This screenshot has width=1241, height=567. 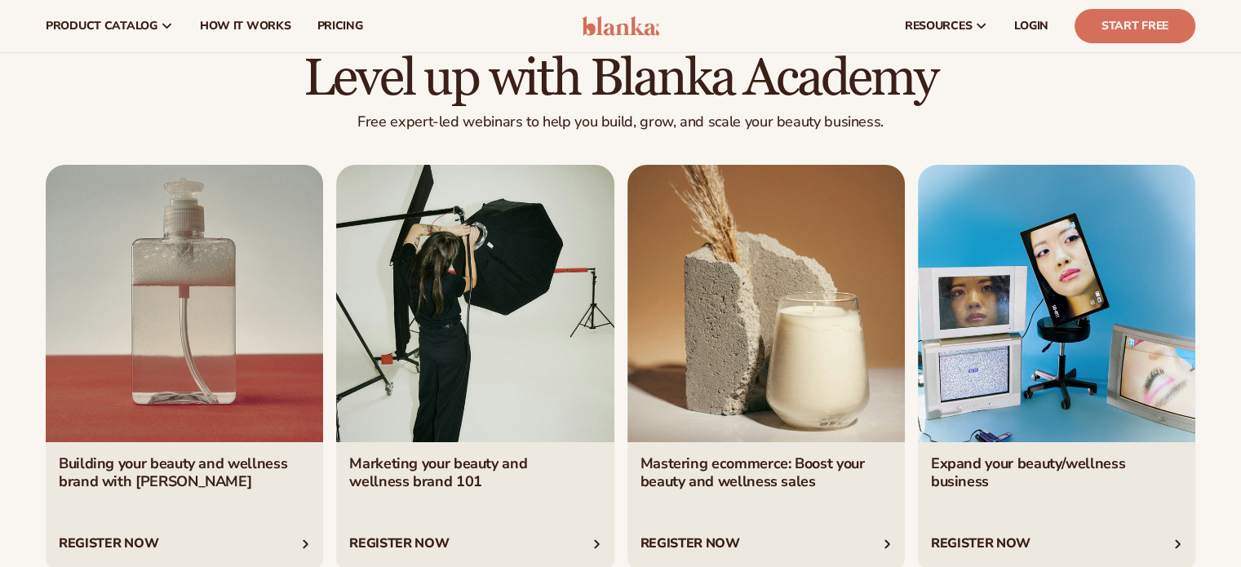 I want to click on span: product catalog, so click(x=101, y=26).